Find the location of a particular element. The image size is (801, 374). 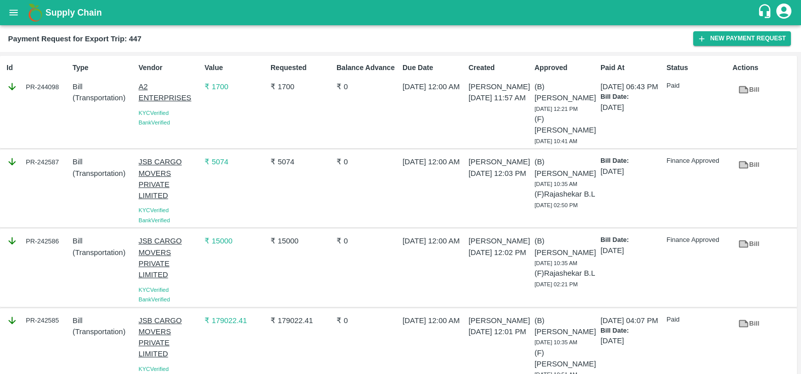

p: Id is located at coordinates (37, 68).